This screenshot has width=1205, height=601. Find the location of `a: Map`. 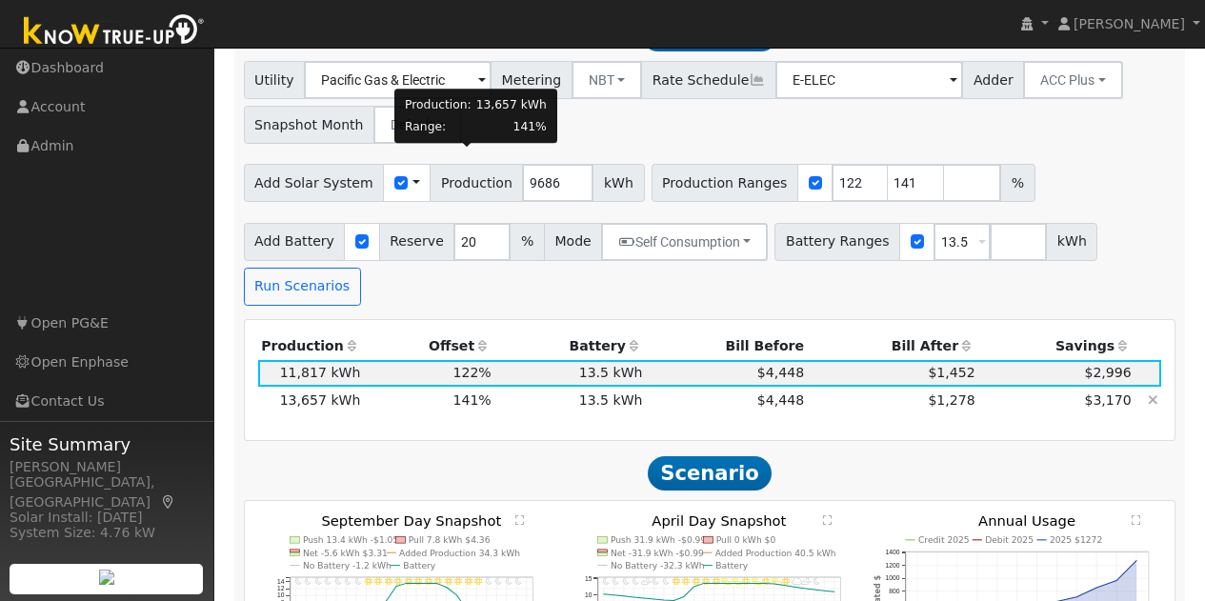

a: Map is located at coordinates (169, 502).